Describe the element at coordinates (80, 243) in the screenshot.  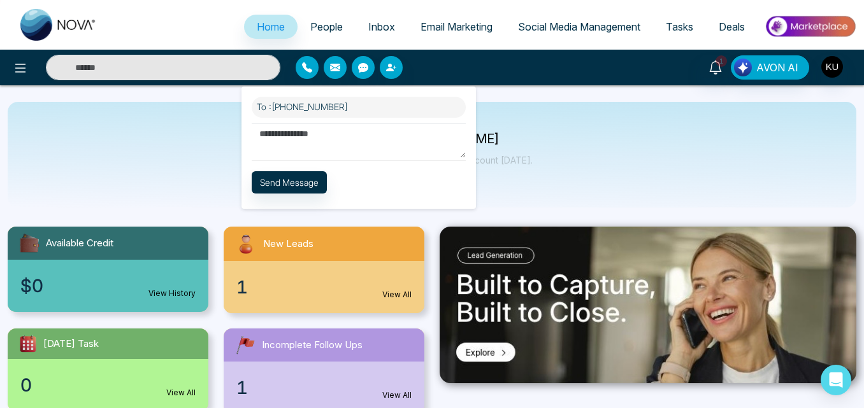
I see `span: Available Credit` at that location.